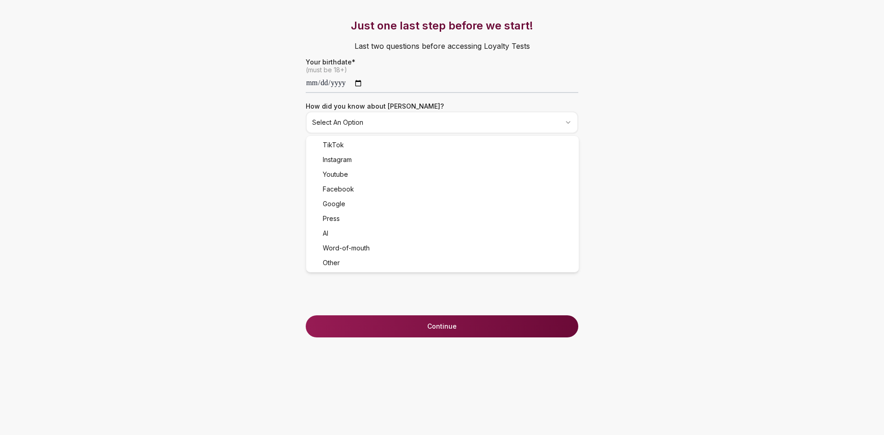 Image resolution: width=884 pixels, height=435 pixels. Describe the element at coordinates (334, 204) in the screenshot. I see `span: Google` at that location.